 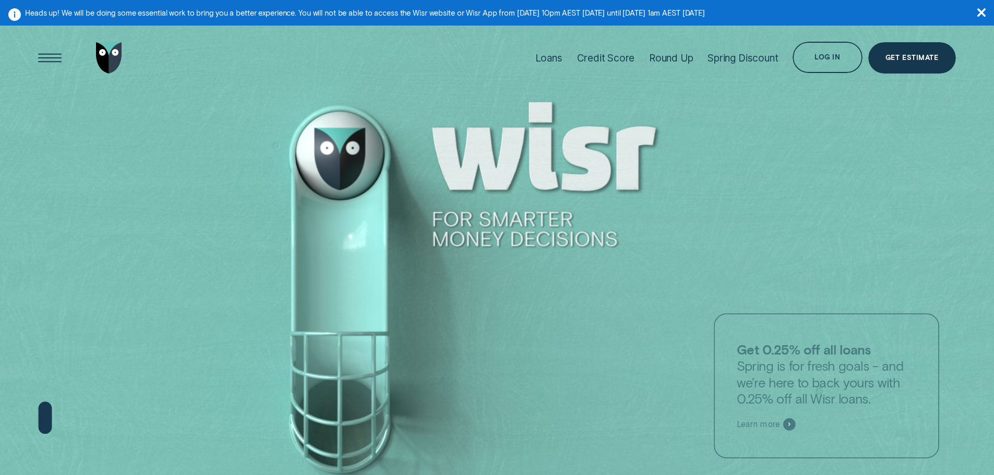 I want to click on button: Open Menu, so click(x=50, y=58).